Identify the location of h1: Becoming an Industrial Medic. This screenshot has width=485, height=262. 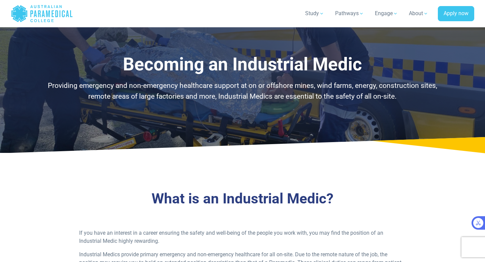
(243, 64).